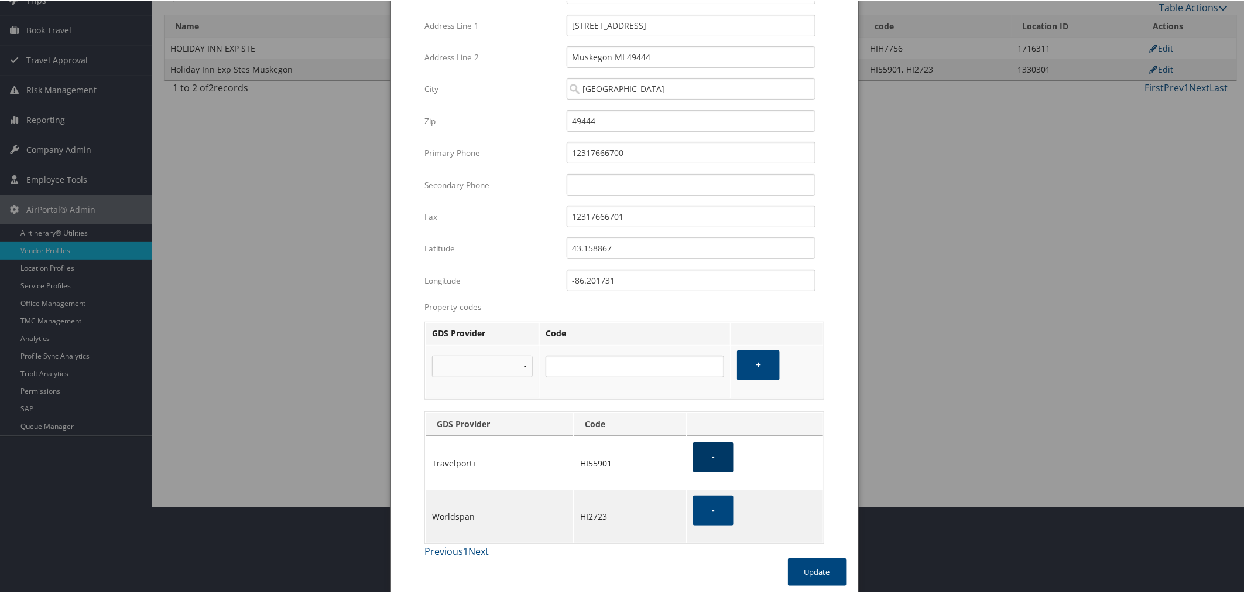 The image size is (1244, 593). Describe the element at coordinates (491, 247) in the screenshot. I see `label: Latitude` at that location.